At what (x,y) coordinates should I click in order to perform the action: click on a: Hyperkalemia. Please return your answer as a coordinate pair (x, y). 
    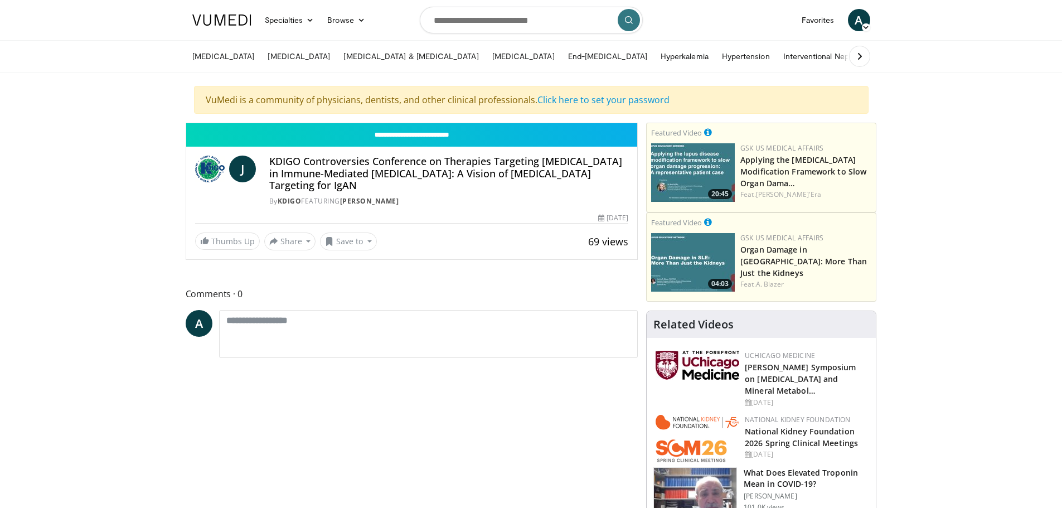
    Looking at the image, I should click on (684, 56).